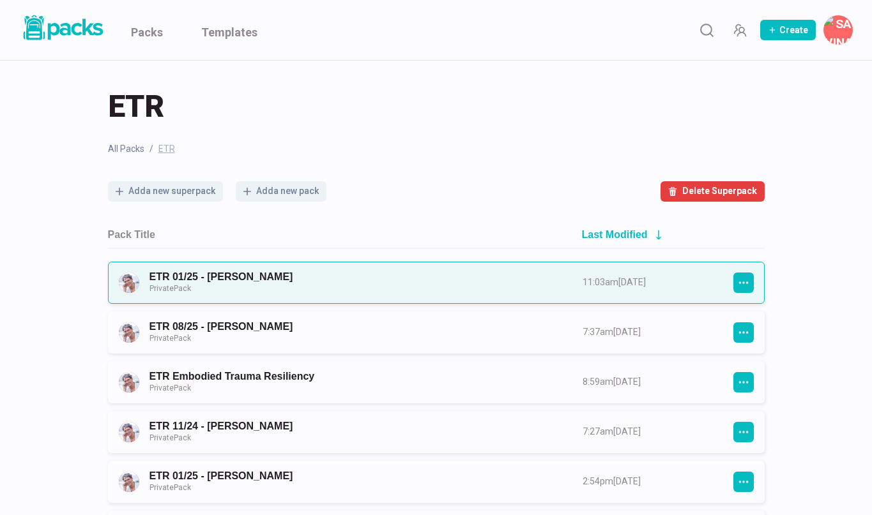 Image resolution: width=872 pixels, height=515 pixels. Describe the element at coordinates (614, 234) in the screenshot. I see `h2: Last Modified` at that location.